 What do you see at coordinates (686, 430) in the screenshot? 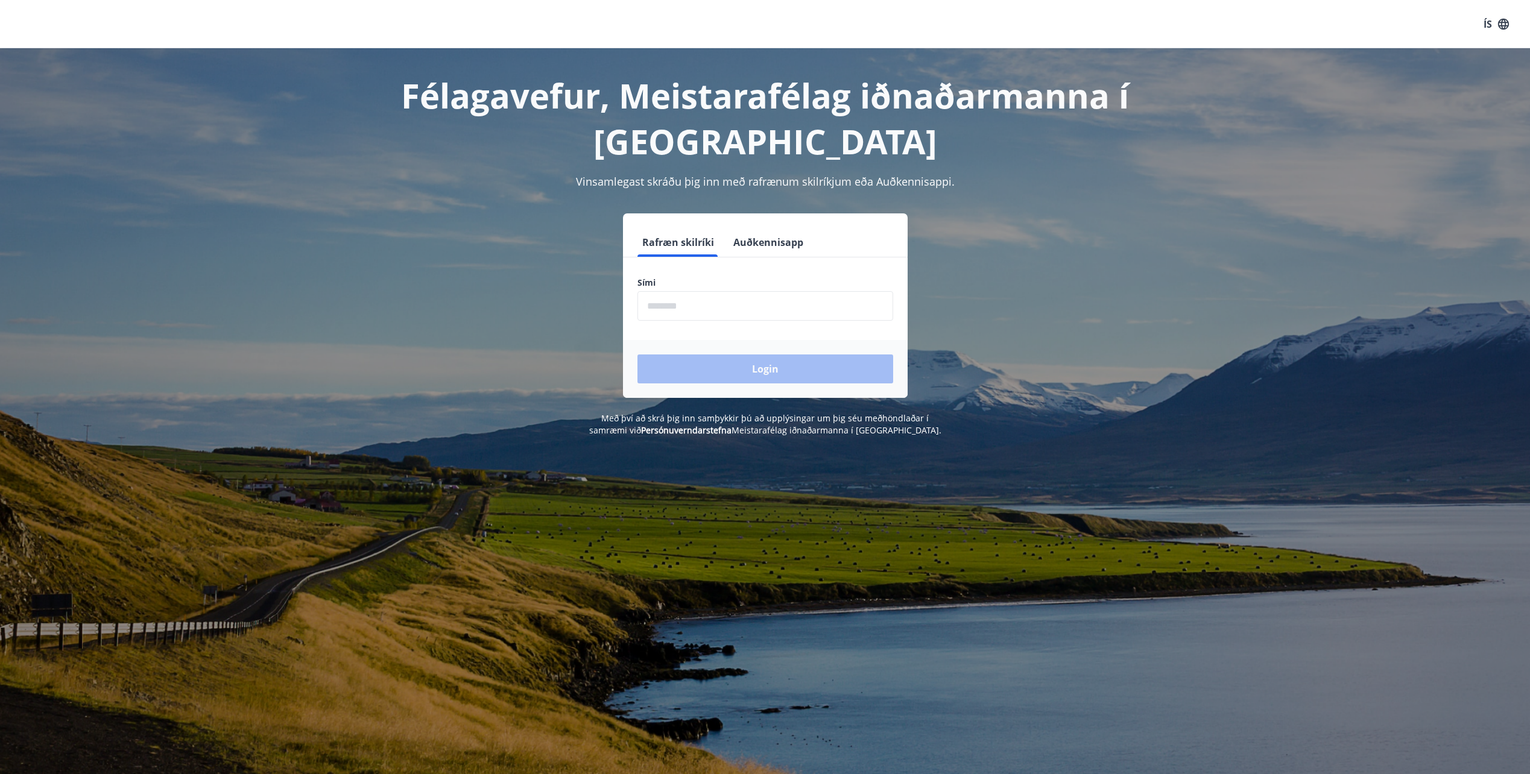
I see `a: Persónuverndarstefna` at bounding box center [686, 430].